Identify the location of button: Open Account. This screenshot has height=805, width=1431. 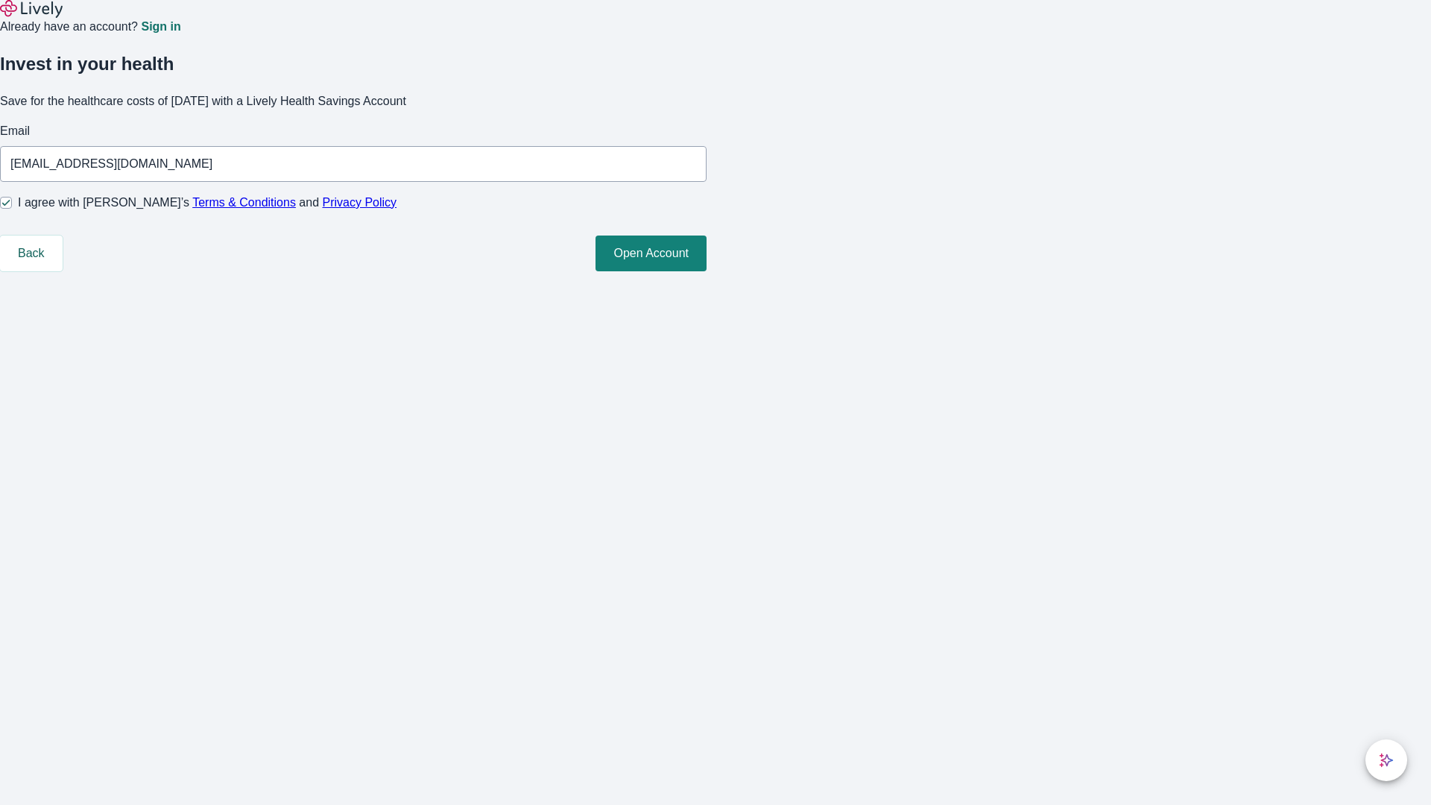
(651, 253).